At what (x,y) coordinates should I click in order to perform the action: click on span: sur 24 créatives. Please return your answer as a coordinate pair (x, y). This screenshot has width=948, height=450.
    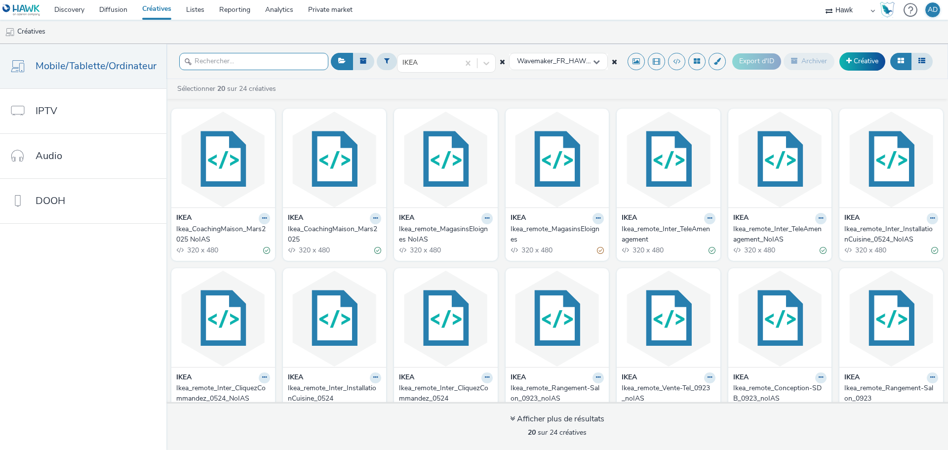
    Looking at the image, I should click on (557, 432).